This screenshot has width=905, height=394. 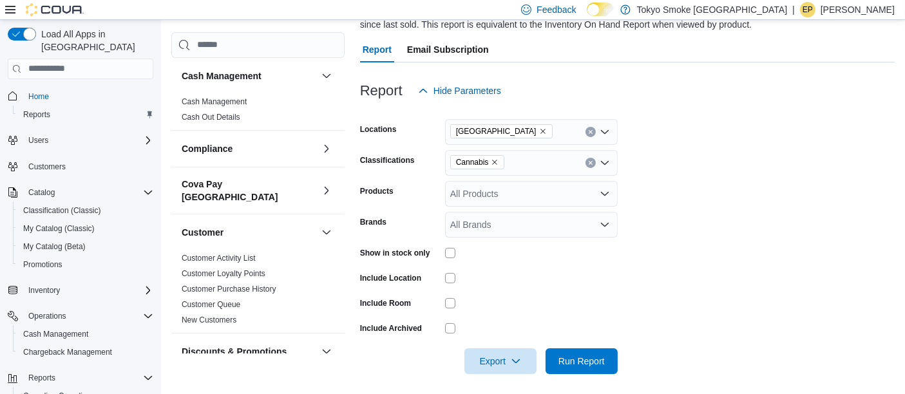 What do you see at coordinates (59, 229) in the screenshot?
I see `a: My Catalog (Classic)` at bounding box center [59, 229].